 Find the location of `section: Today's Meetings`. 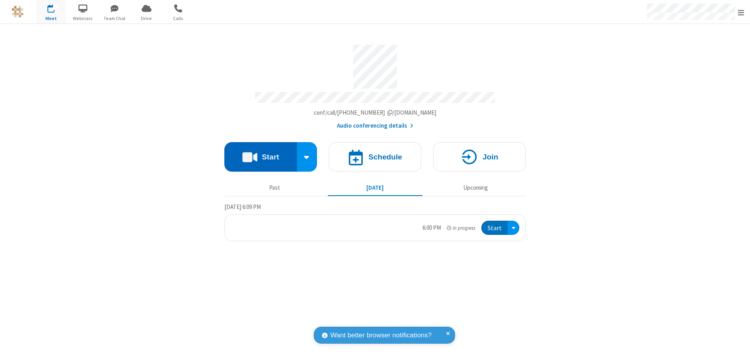

section: Today's Meetings is located at coordinates (375, 222).